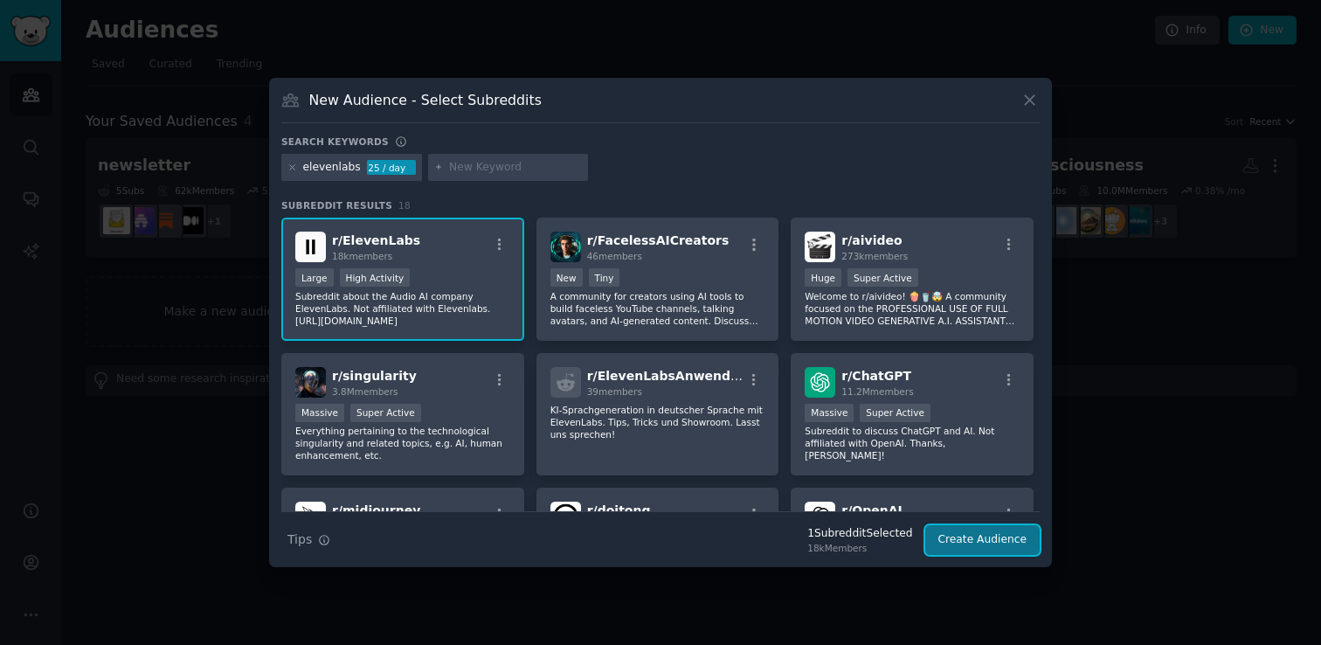 Image resolution: width=1321 pixels, height=645 pixels. What do you see at coordinates (365, 391) in the screenshot?
I see `span: 3.8M members` at bounding box center [365, 391].